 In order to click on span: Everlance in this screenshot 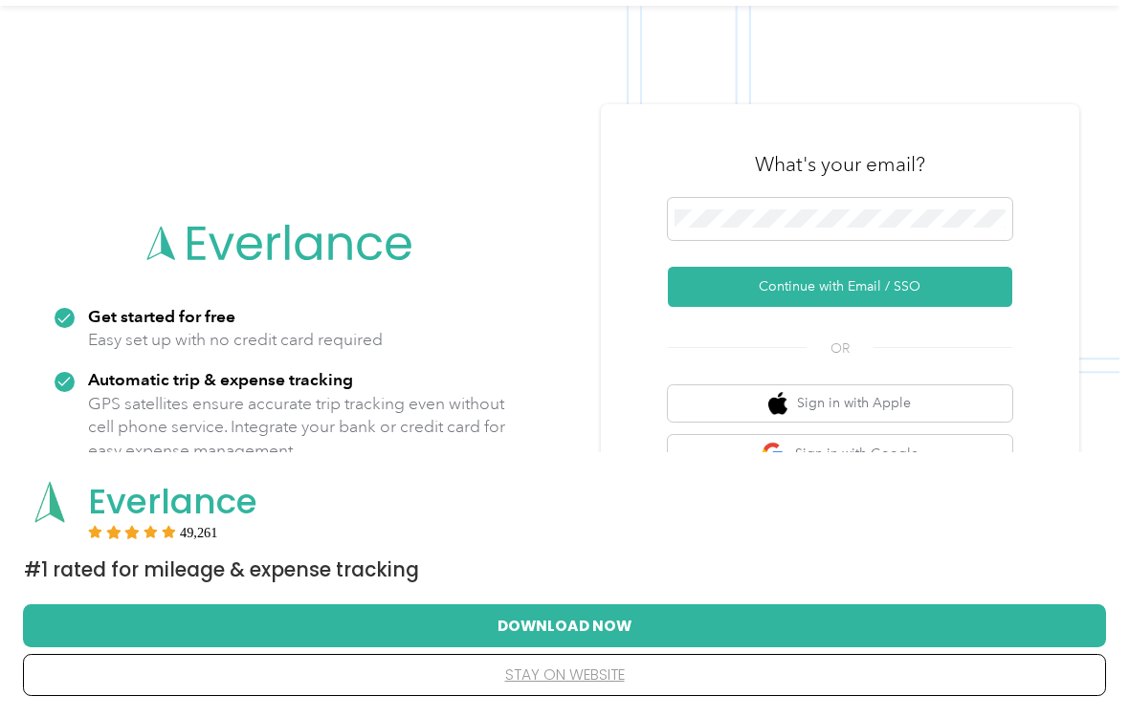, I will do `click(172, 501)`.